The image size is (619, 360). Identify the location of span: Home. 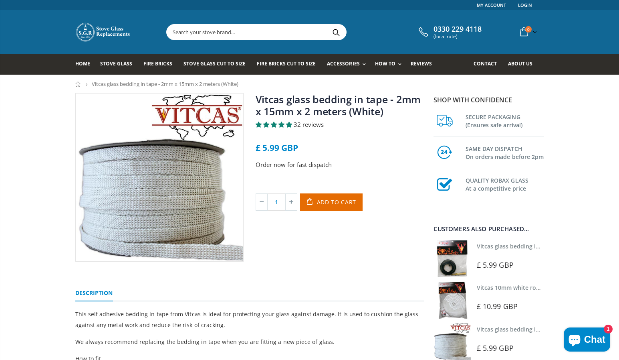
(83, 63).